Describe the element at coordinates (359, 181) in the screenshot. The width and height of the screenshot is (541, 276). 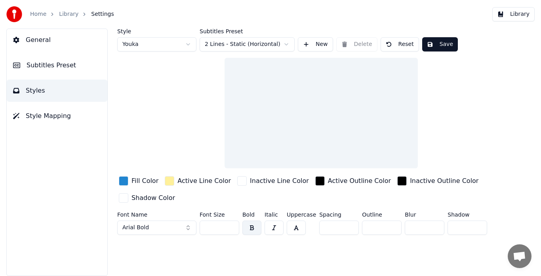
I see `div: Active Outline Color` at that location.